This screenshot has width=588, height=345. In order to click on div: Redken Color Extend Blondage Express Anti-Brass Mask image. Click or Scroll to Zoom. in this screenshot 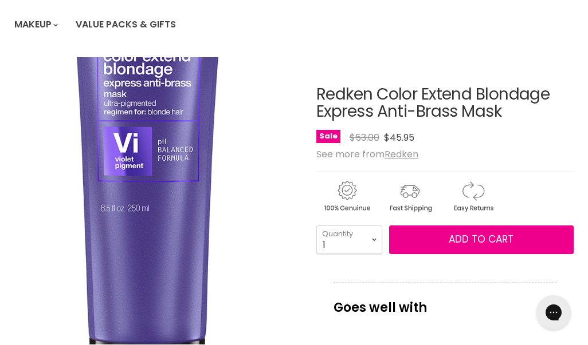, I will do `click(158, 201)`.